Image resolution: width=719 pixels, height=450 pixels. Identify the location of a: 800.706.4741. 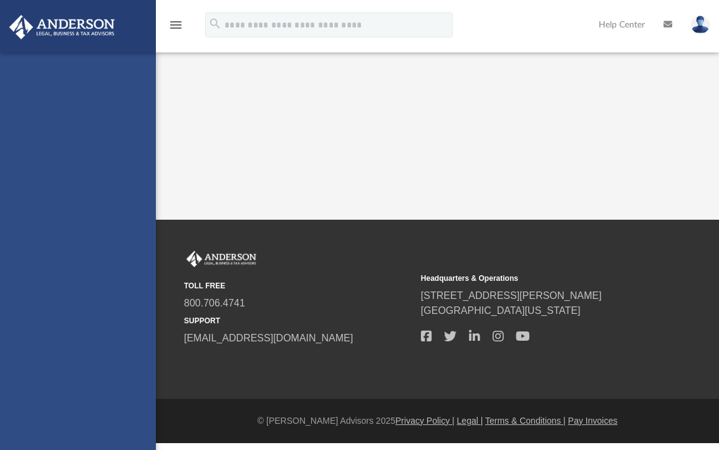
(215, 303).